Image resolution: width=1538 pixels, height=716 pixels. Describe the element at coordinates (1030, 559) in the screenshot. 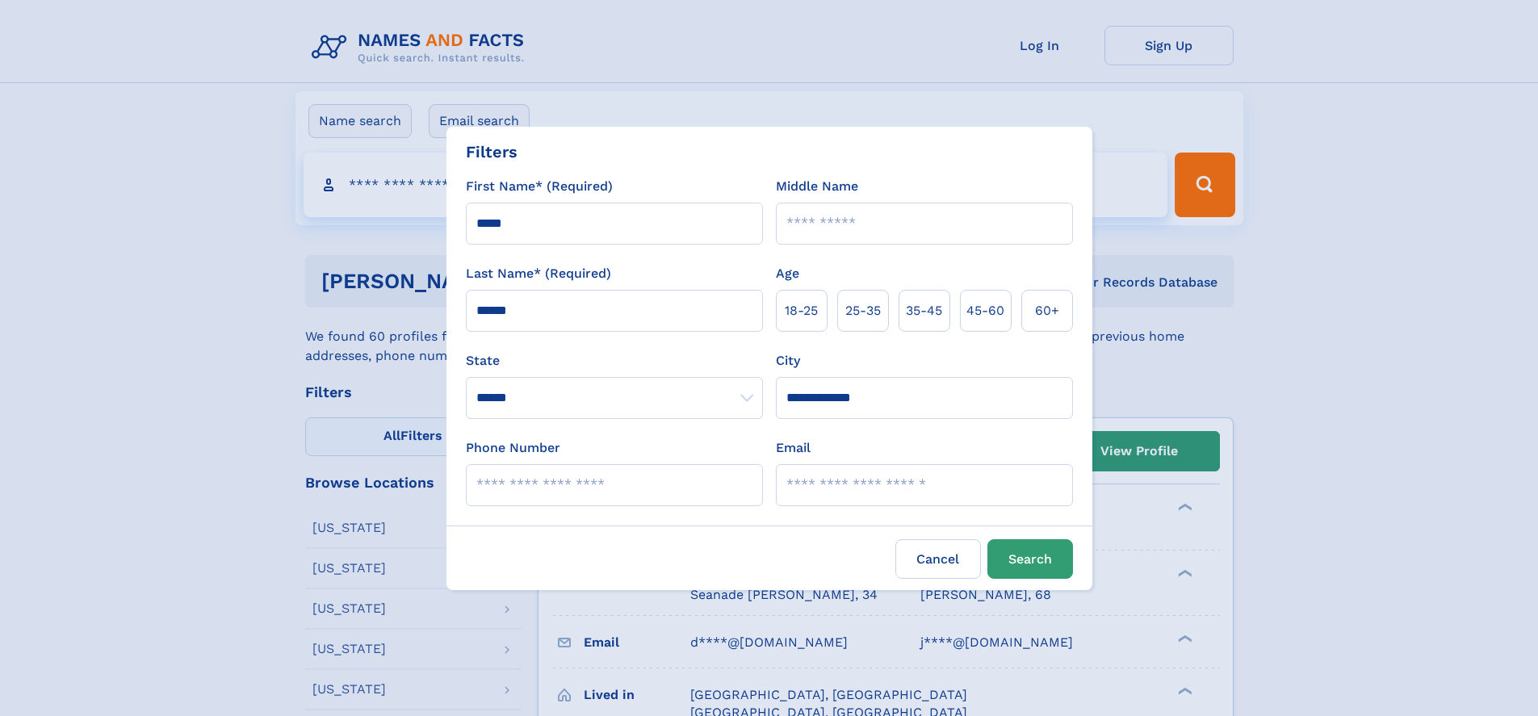

I see `button: Search` at that location.